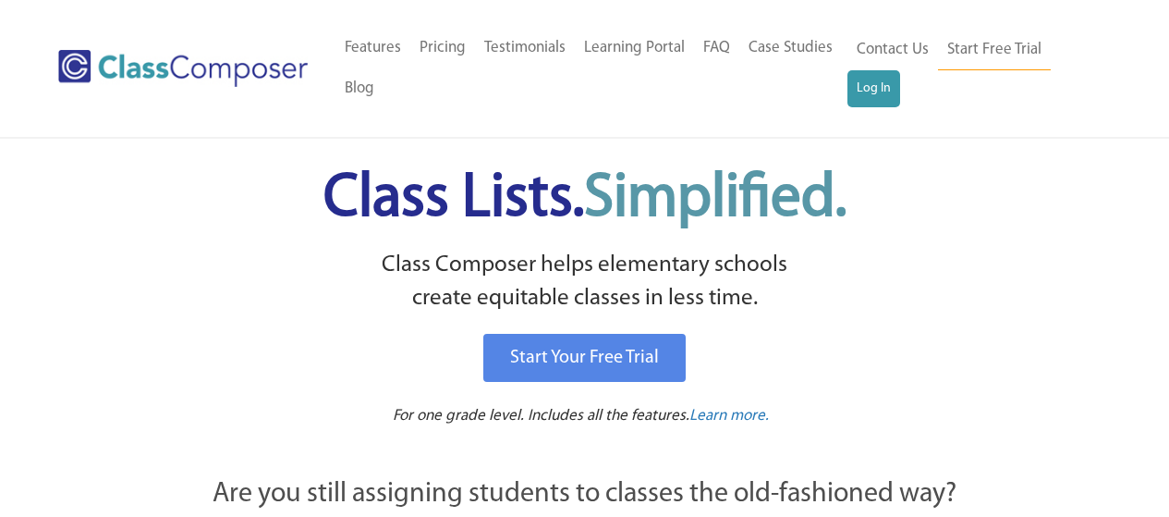  What do you see at coordinates (716, 48) in the screenshot?
I see `a: FAQ` at bounding box center [716, 48].